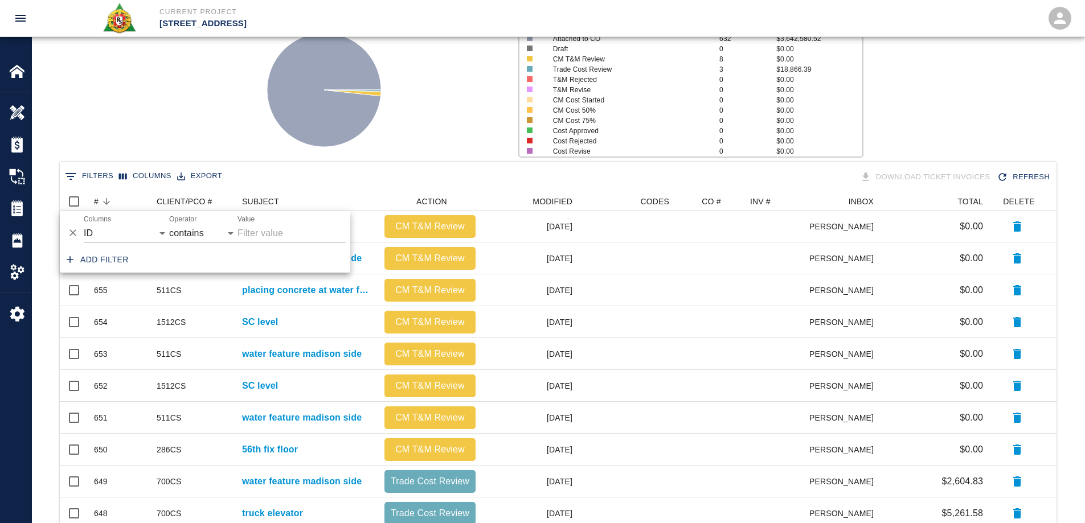 The height and width of the screenshot is (523, 1085). Describe the element at coordinates (272, 514) in the screenshot. I see `p: truck elevator` at that location.